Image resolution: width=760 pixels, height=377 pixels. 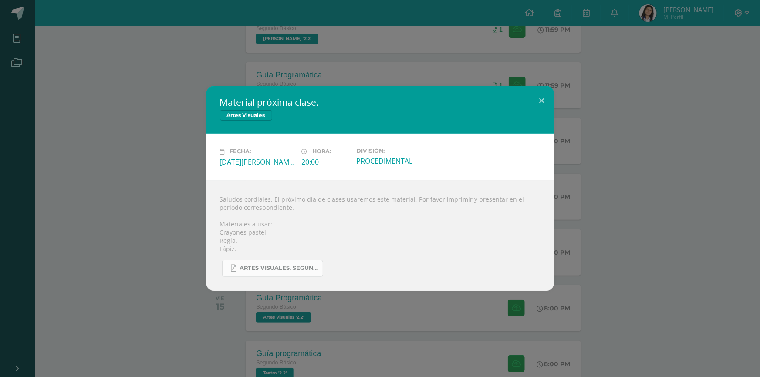 What do you see at coordinates (322, 152) in the screenshot?
I see `span: Hora:` at bounding box center [322, 152].